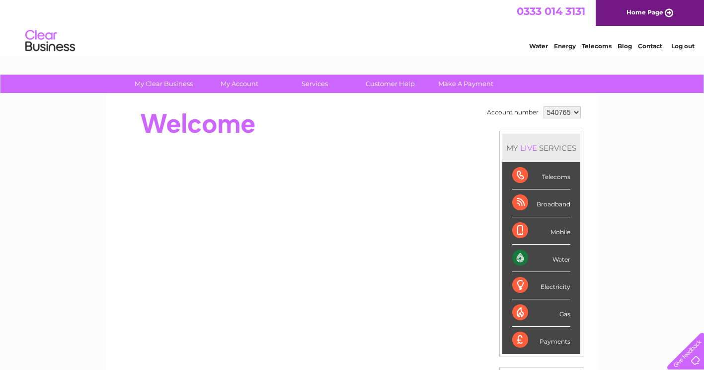 The image size is (704, 370). What do you see at coordinates (390, 84) in the screenshot?
I see `a: Customer Help` at bounding box center [390, 84].